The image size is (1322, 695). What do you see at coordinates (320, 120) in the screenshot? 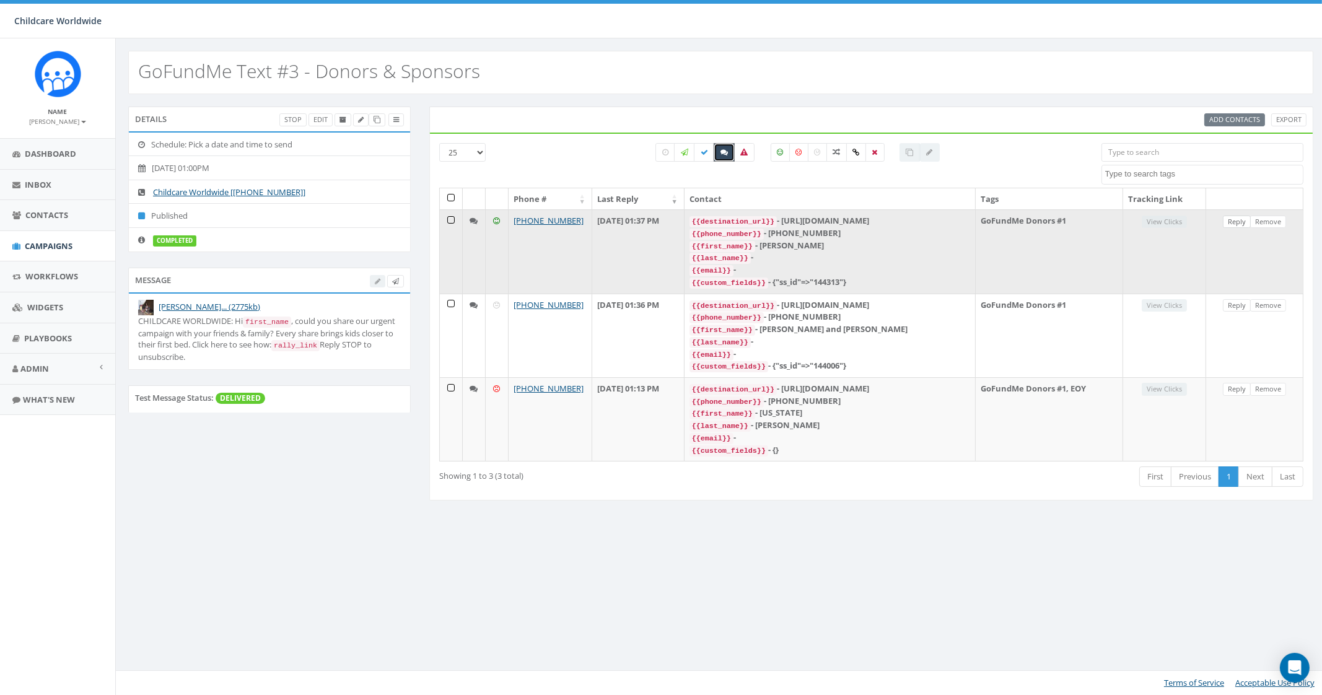
I see `a: Edit` at bounding box center [320, 120].